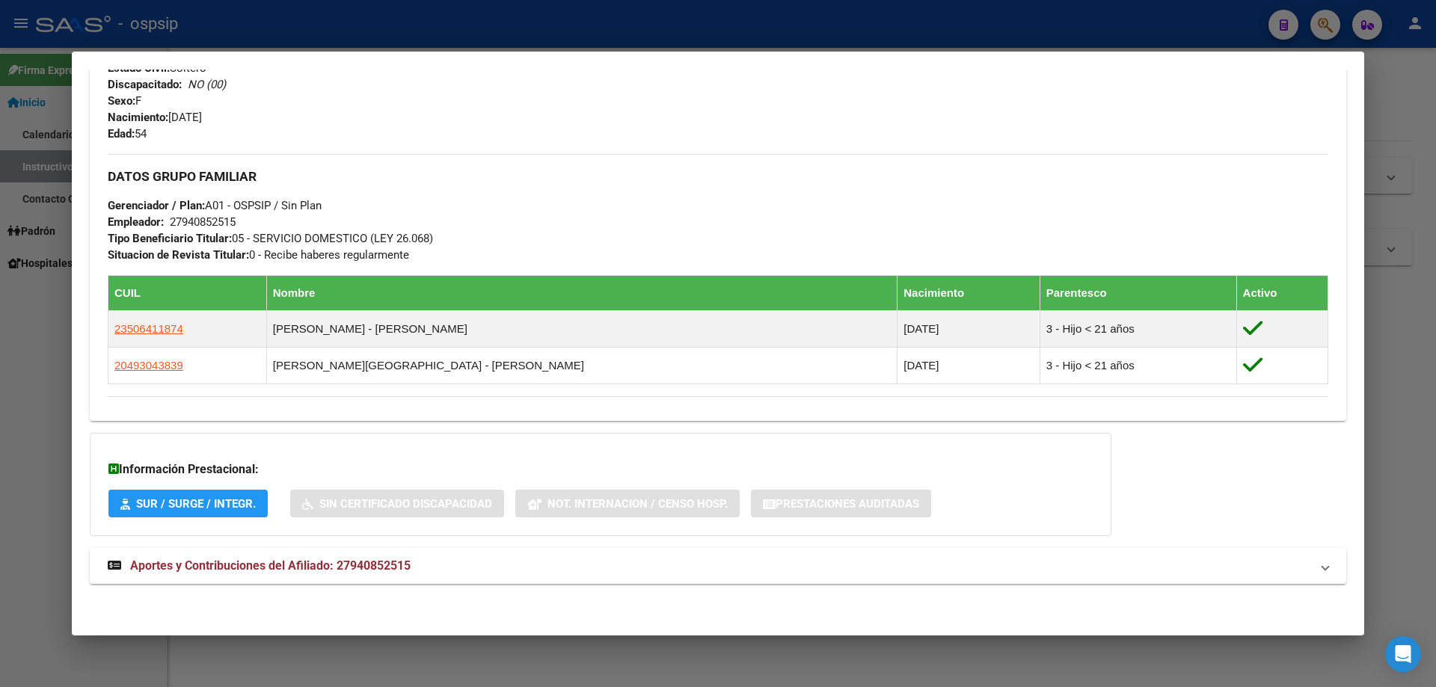 This screenshot has width=1436, height=687. Describe the element at coordinates (188, 503) in the screenshot. I see `button: SUR / SURGE / INTEGR.` at that location.